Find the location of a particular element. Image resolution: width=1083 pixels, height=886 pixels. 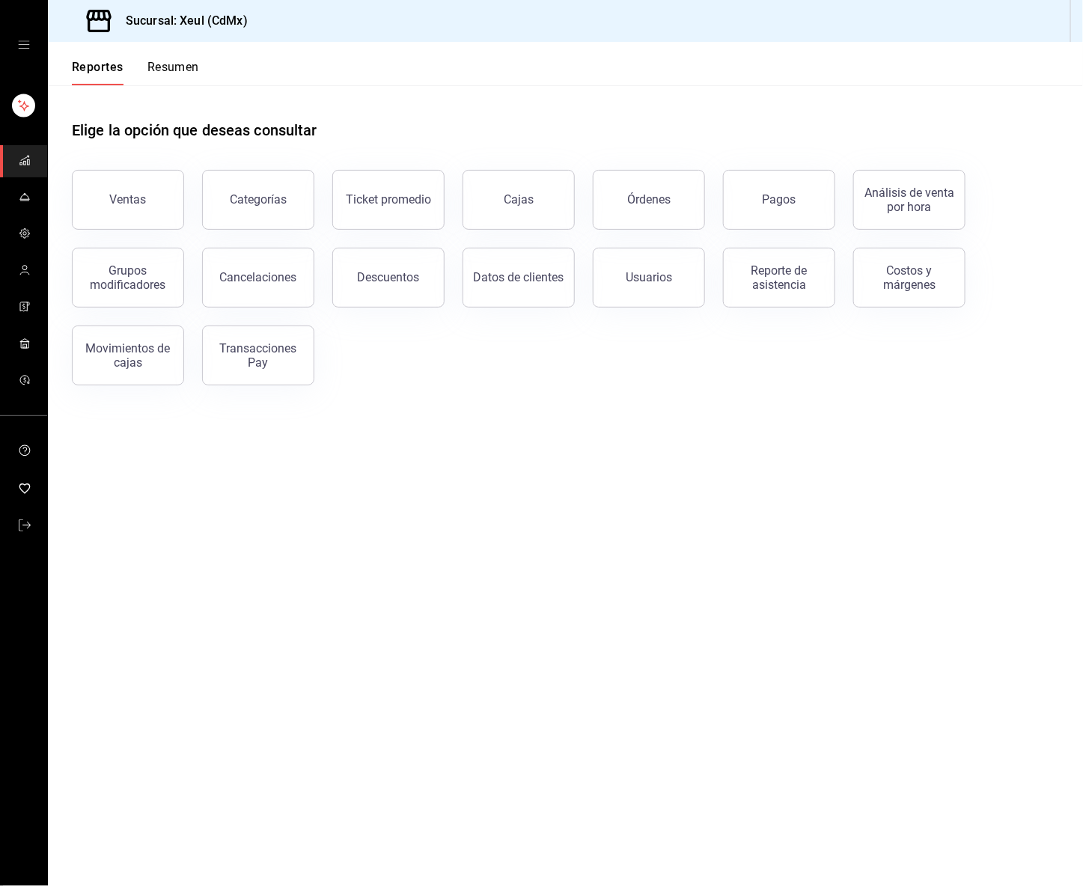

button: Ventas is located at coordinates (128, 200).